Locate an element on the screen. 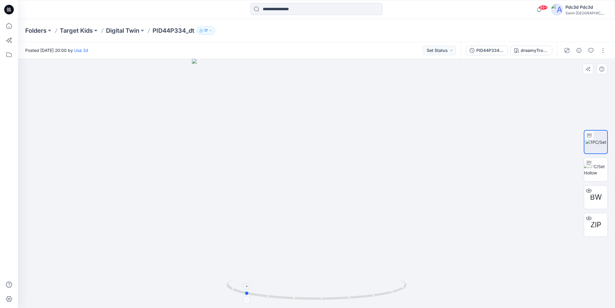 This screenshot has height=308, width=615. div: PID44P334_dt_allsizes is located at coordinates (490, 50).